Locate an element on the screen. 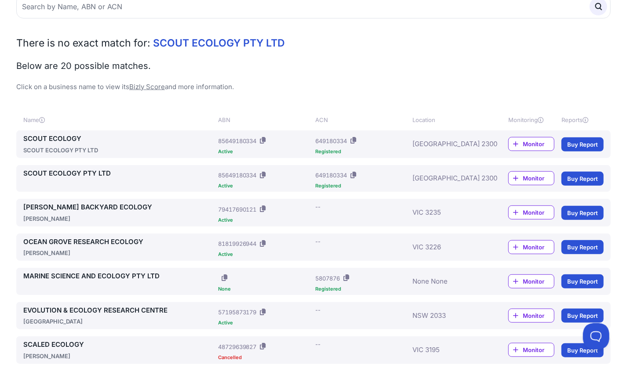 The width and height of the screenshot is (627, 367). p: Click on a business name to view its and more information. is located at coordinates (313, 87).